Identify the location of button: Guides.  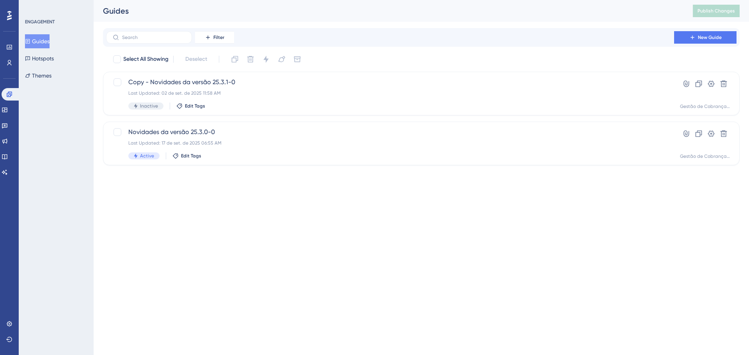
(37, 41).